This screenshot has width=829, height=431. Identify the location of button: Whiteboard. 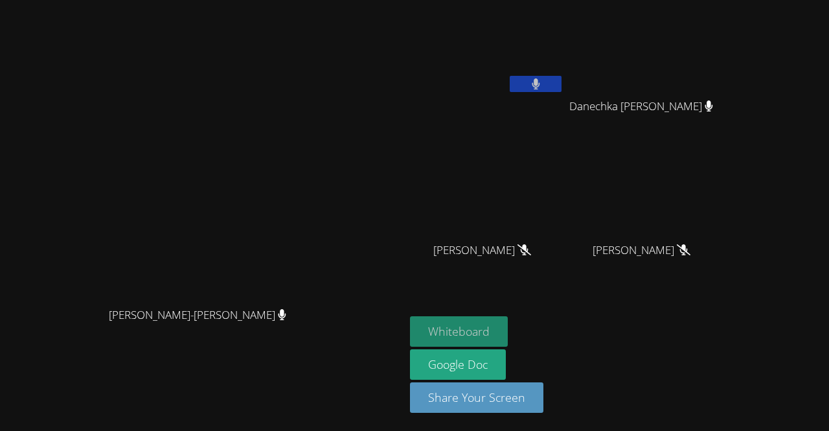
(459, 331).